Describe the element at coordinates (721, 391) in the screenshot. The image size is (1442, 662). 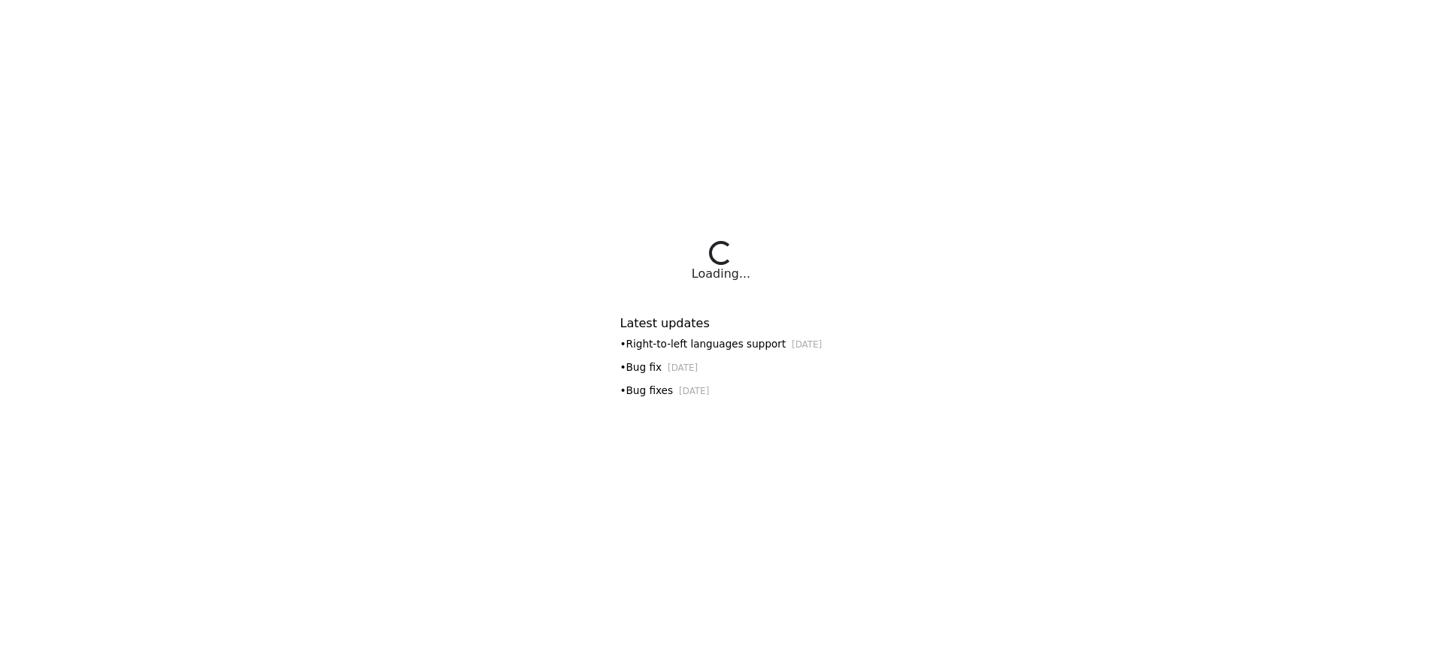
I see `div: • Bug fixes` at that location.